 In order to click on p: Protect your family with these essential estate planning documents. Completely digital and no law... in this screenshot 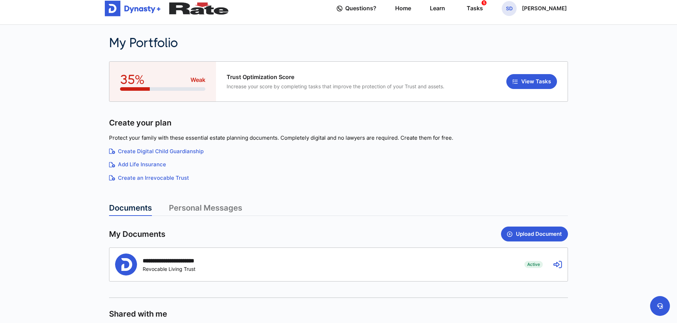, I will do `click(339, 138)`.